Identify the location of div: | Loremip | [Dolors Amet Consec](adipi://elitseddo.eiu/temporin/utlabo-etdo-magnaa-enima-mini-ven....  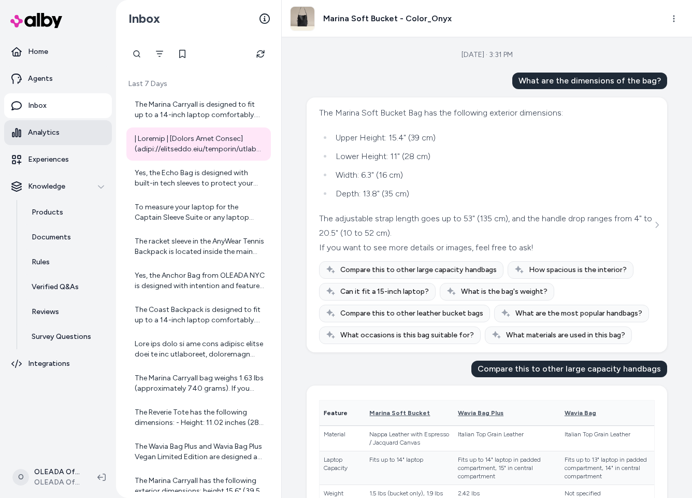
(199, 144).